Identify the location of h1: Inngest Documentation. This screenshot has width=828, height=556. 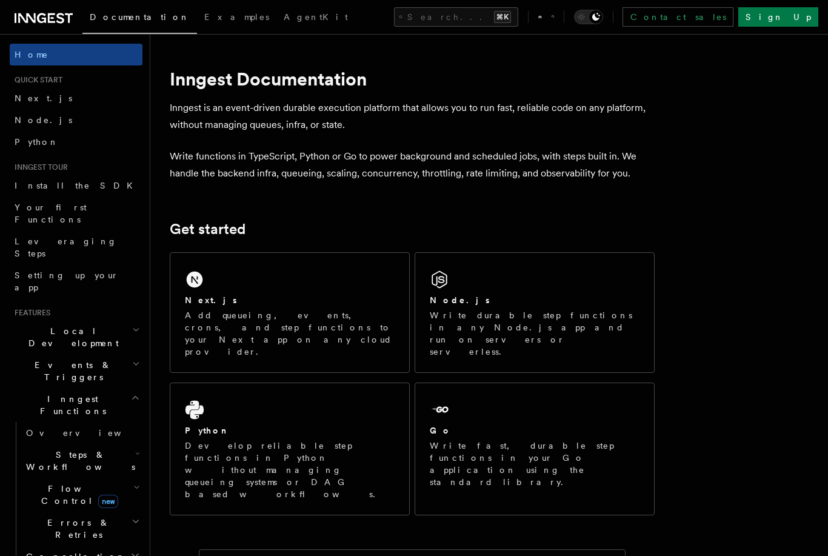
(412, 79).